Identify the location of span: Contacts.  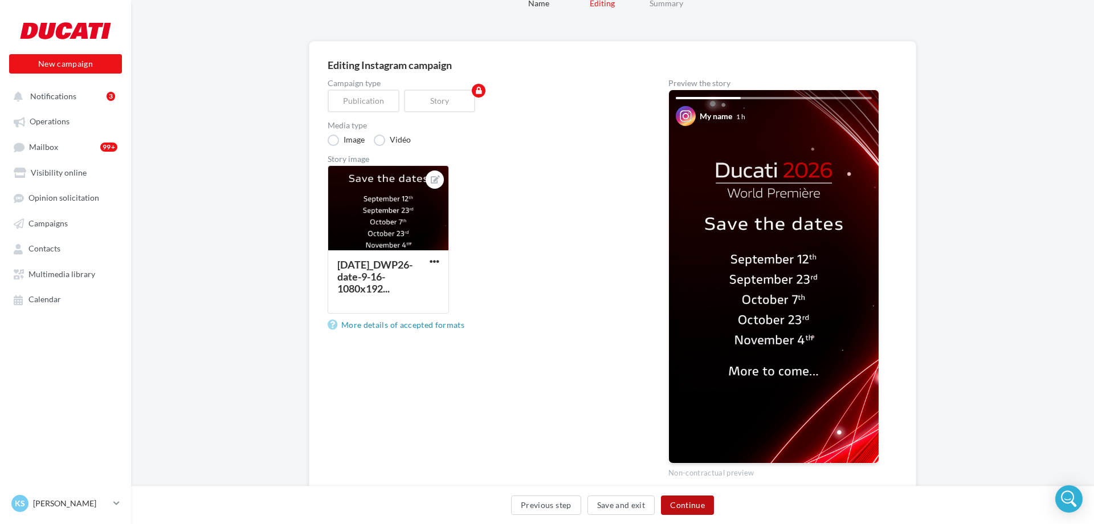
(44, 248).